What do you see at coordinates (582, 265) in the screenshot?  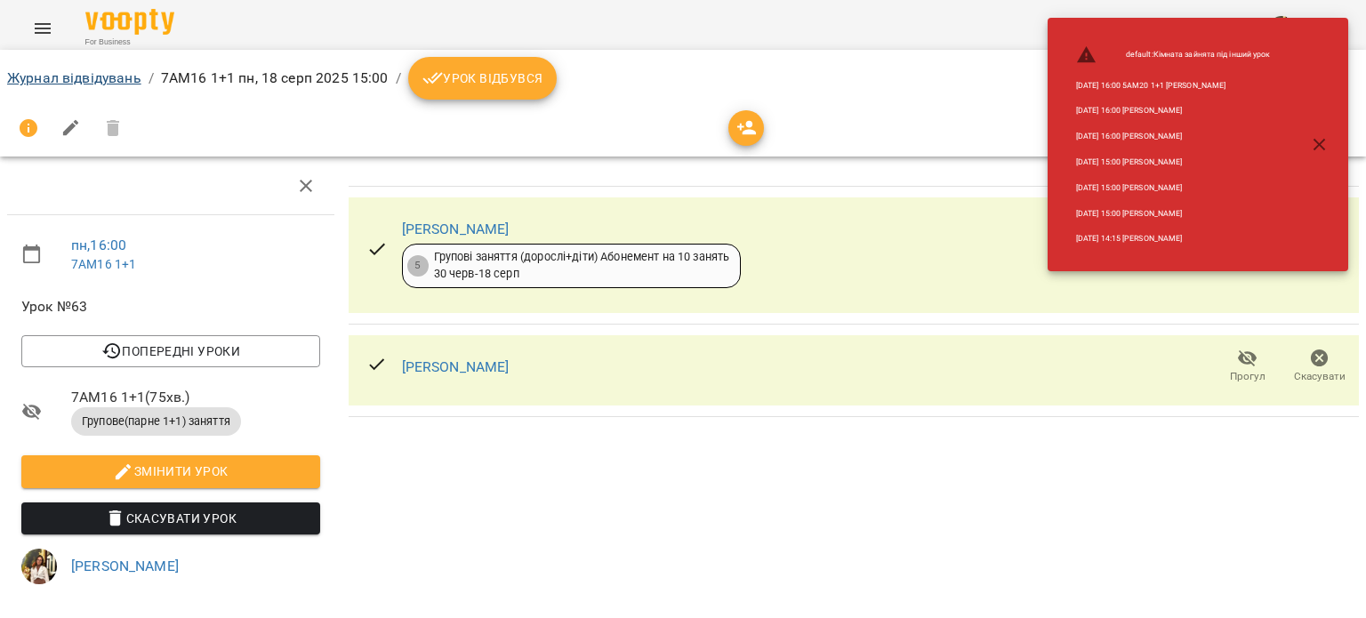 I see `div: Групові заняття (дорослі+діти) Абонемент на 10 занять 30 черв - 18 серп` at bounding box center [582, 265].